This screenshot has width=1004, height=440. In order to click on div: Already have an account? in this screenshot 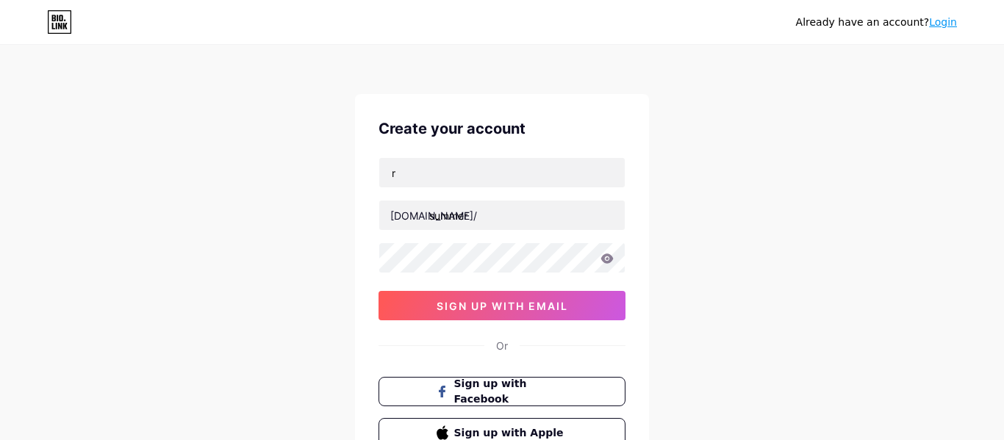, I will do `click(876, 22)`.